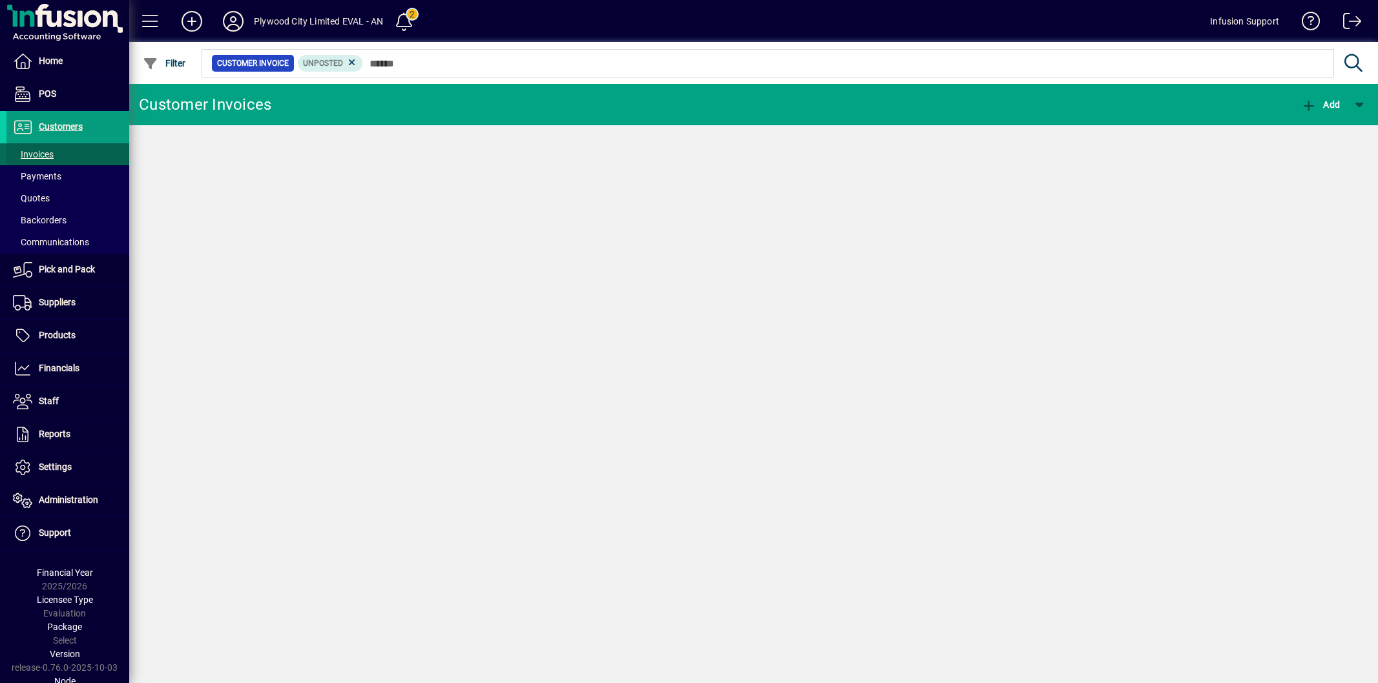 The image size is (1378, 683). What do you see at coordinates (1320, 105) in the screenshot?
I see `span: Add` at bounding box center [1320, 105].